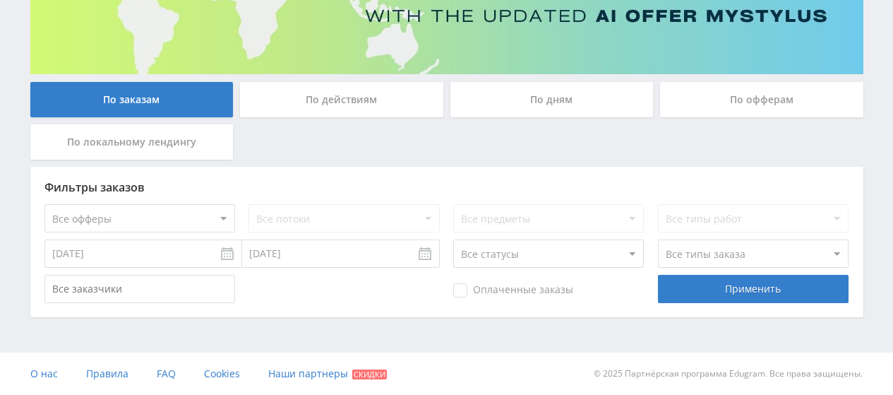  I want to click on div: Применить, so click(753, 289).